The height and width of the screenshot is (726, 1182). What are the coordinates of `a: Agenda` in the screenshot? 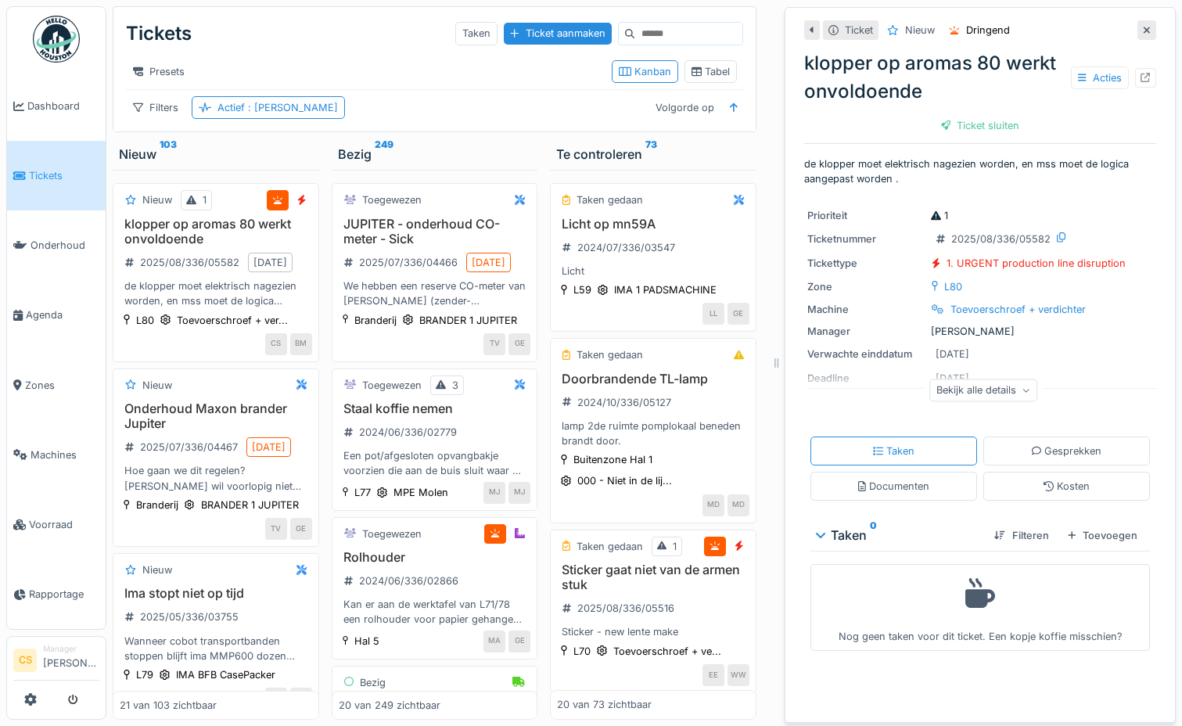 It's located at (56, 315).